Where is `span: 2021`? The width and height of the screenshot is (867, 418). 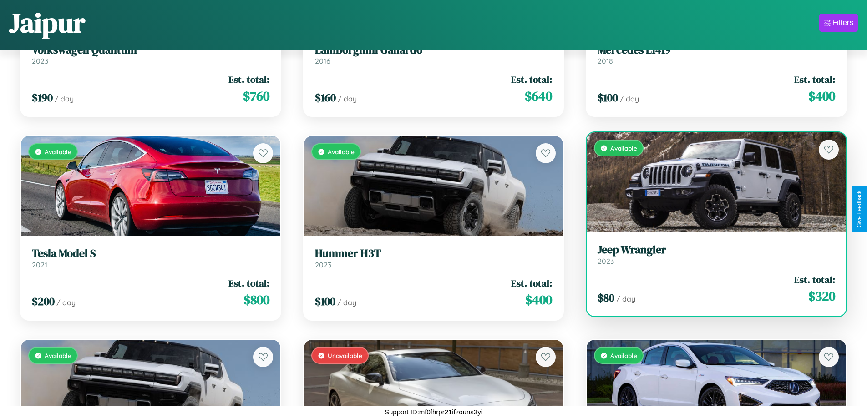 span: 2021 is located at coordinates (40, 265).